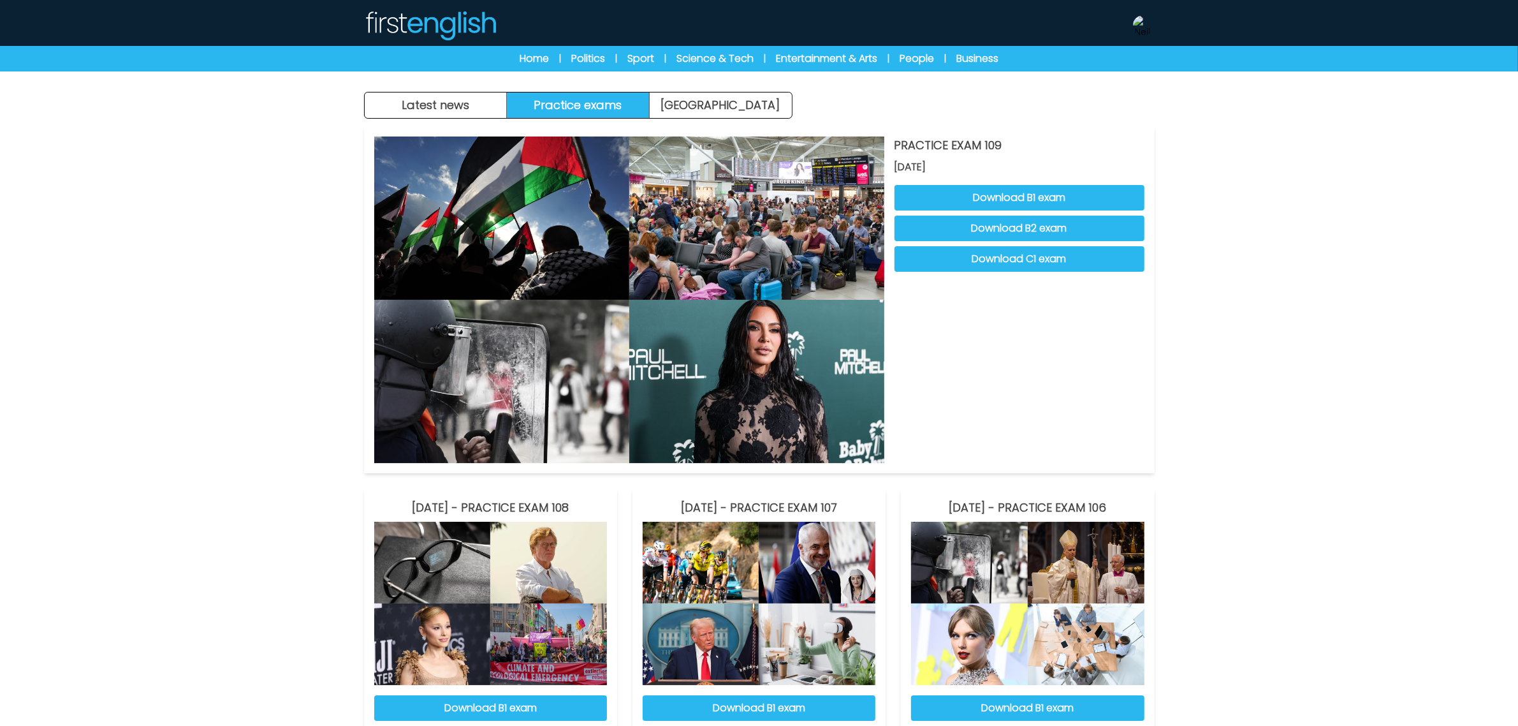 The image size is (1518, 726). Describe the element at coordinates (588, 59) in the screenshot. I see `a: Politics` at that location.